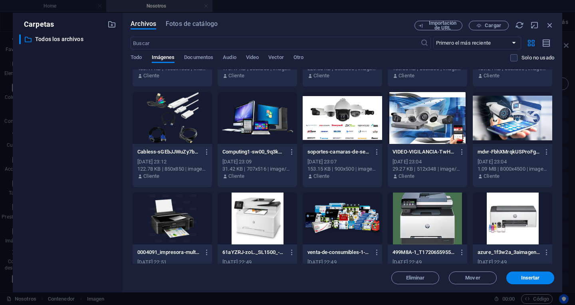  What do you see at coordinates (472, 278) in the screenshot?
I see `button: Mover` at bounding box center [472, 278].